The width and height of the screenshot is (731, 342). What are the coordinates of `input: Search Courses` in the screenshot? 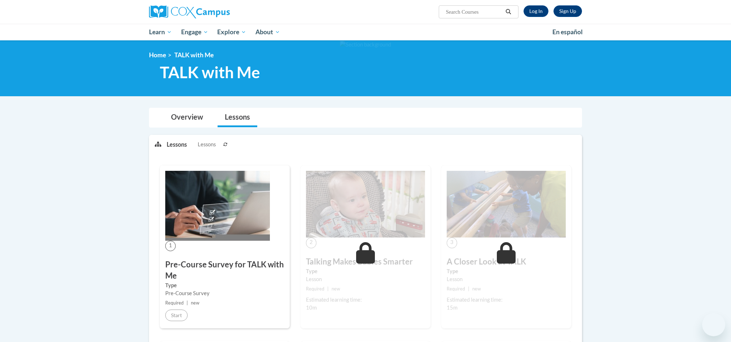 It's located at (474, 12).